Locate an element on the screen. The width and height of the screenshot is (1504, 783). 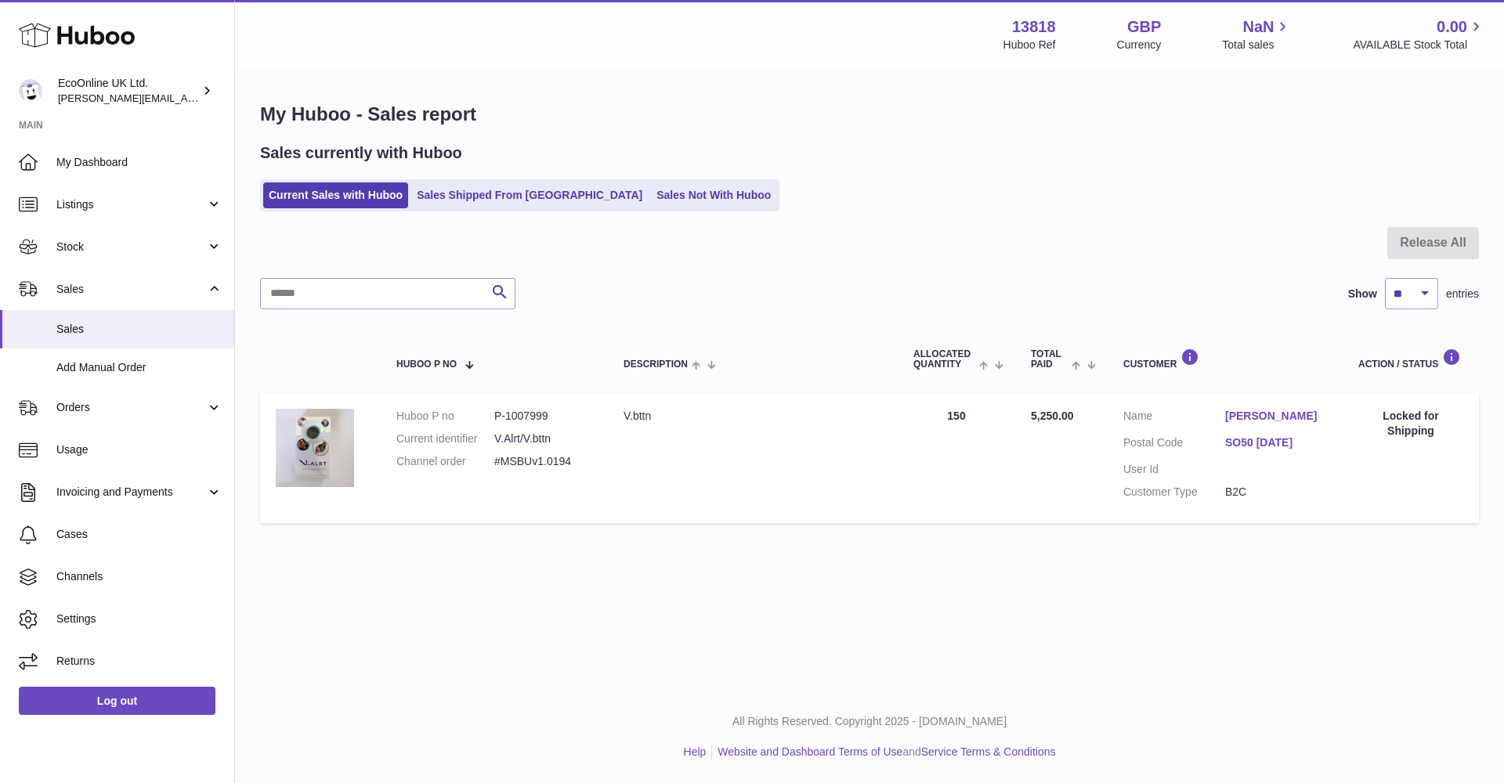
dt: Huboo P no is located at coordinates (445, 416).